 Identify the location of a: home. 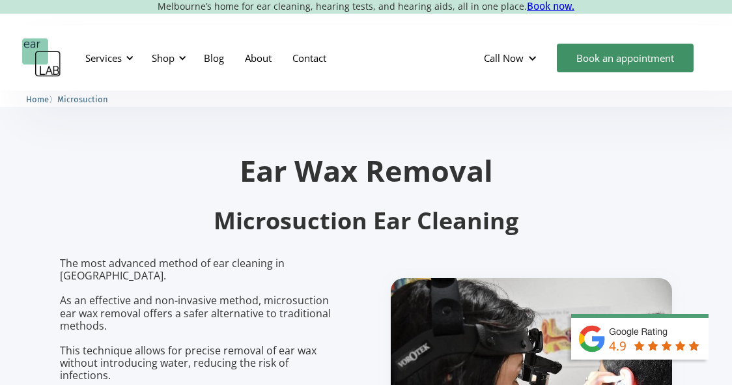
(42, 58).